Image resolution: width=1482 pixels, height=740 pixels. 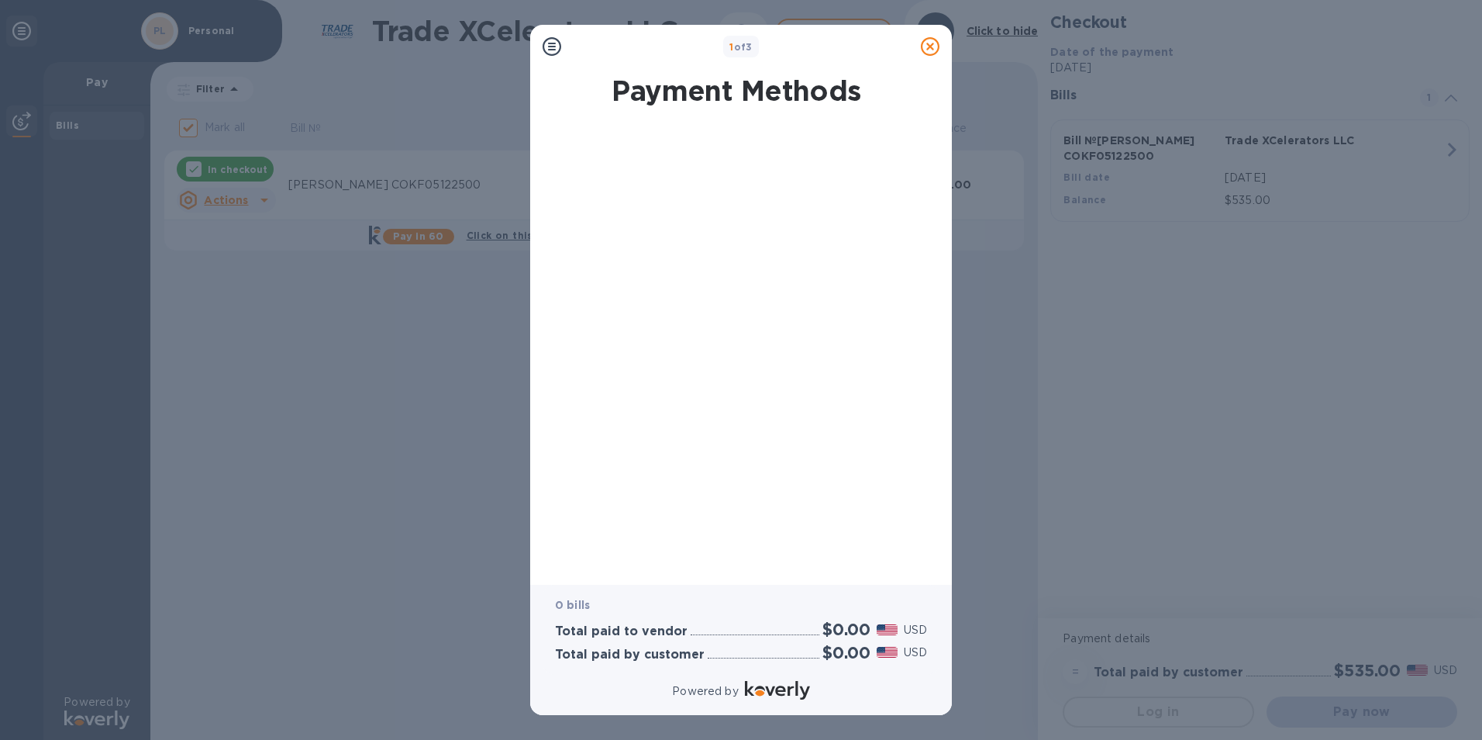 What do you see at coordinates (630, 654) in the screenshot?
I see `h3: Total paid by customer` at bounding box center [630, 654].